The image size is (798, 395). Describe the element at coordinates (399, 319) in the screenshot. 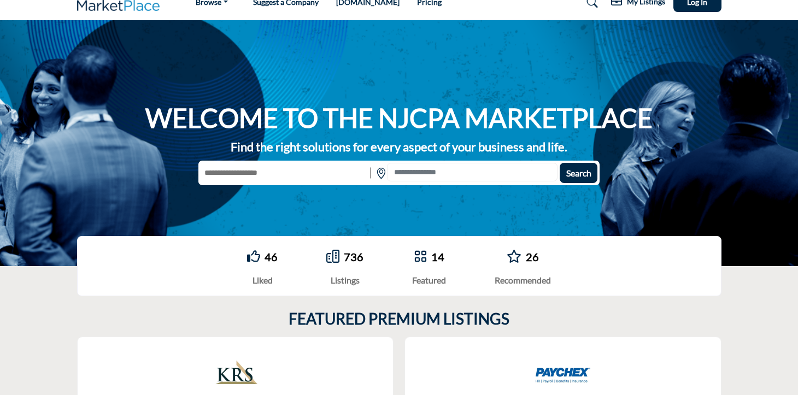

I see `h2: FEATURED PREMIUM LISTINGS` at that location.